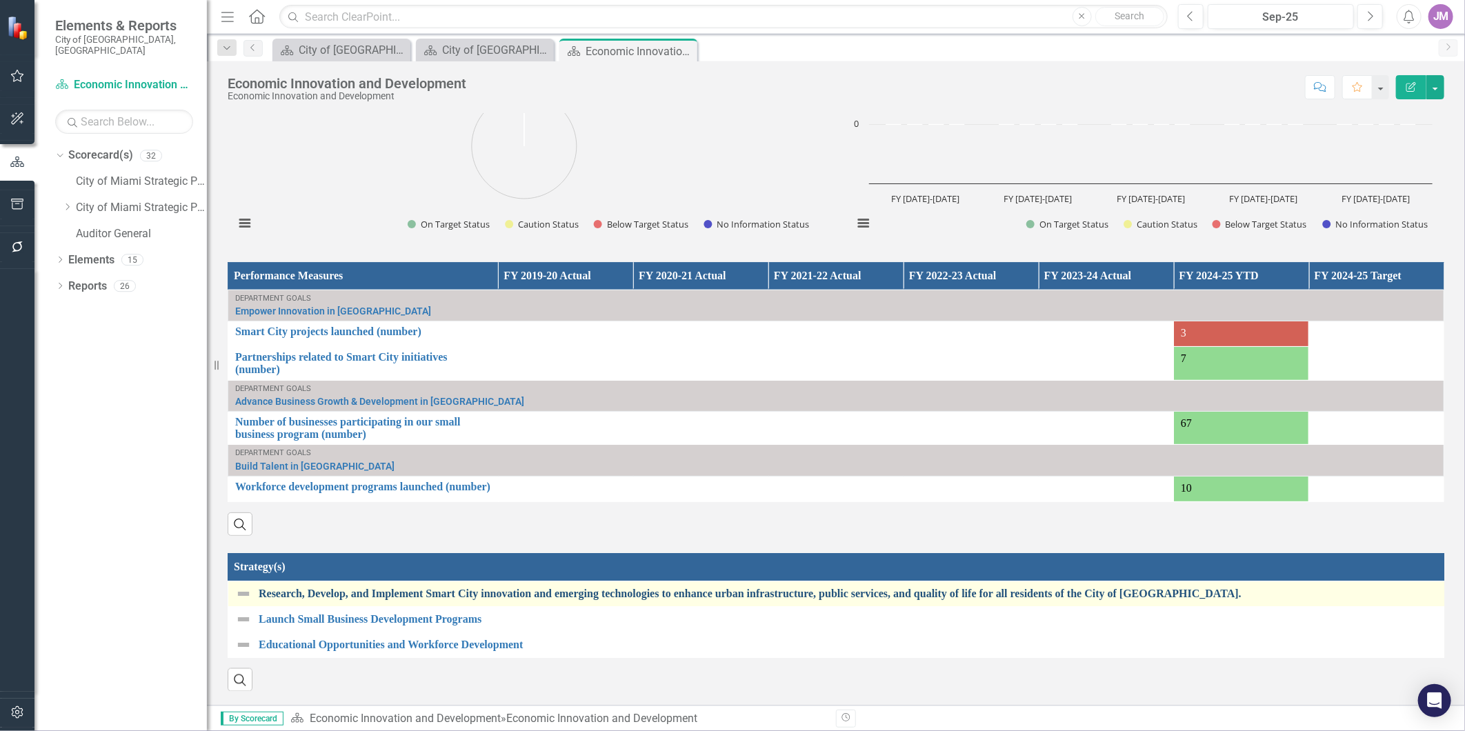 The image size is (1465, 731). I want to click on a: Partnerships related to Smart City initiatives (number), so click(363, 363).